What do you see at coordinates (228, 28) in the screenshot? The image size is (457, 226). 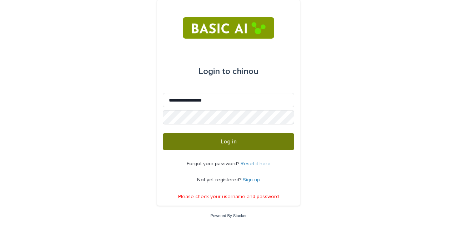 I see `img: RtIB8pj2QQiOZo6waziI` at bounding box center [228, 28].